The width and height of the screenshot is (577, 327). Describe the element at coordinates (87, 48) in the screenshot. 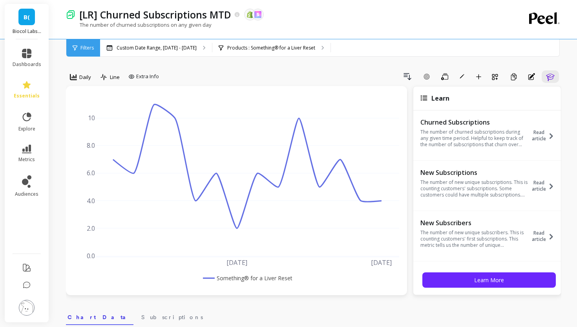

I see `span: Filters` at that location.